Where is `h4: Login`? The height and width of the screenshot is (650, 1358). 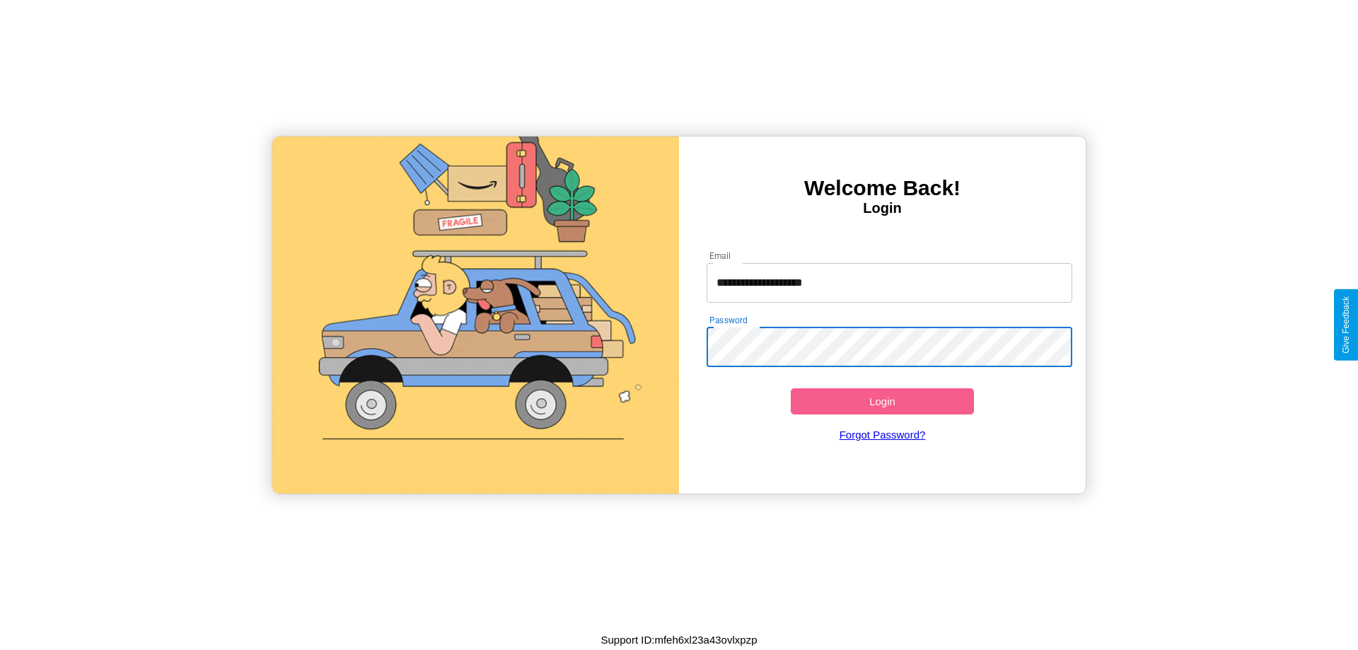
h4: Login is located at coordinates (882, 208).